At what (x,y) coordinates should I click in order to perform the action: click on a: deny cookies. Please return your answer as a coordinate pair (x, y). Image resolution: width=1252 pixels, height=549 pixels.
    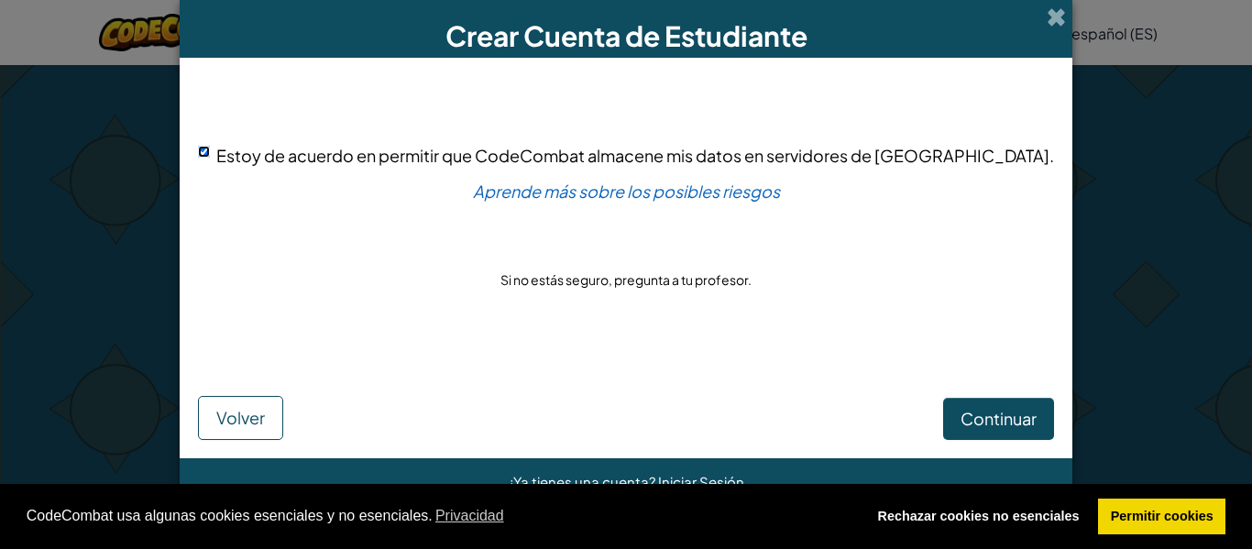
    Looking at the image, I should click on (978, 517).